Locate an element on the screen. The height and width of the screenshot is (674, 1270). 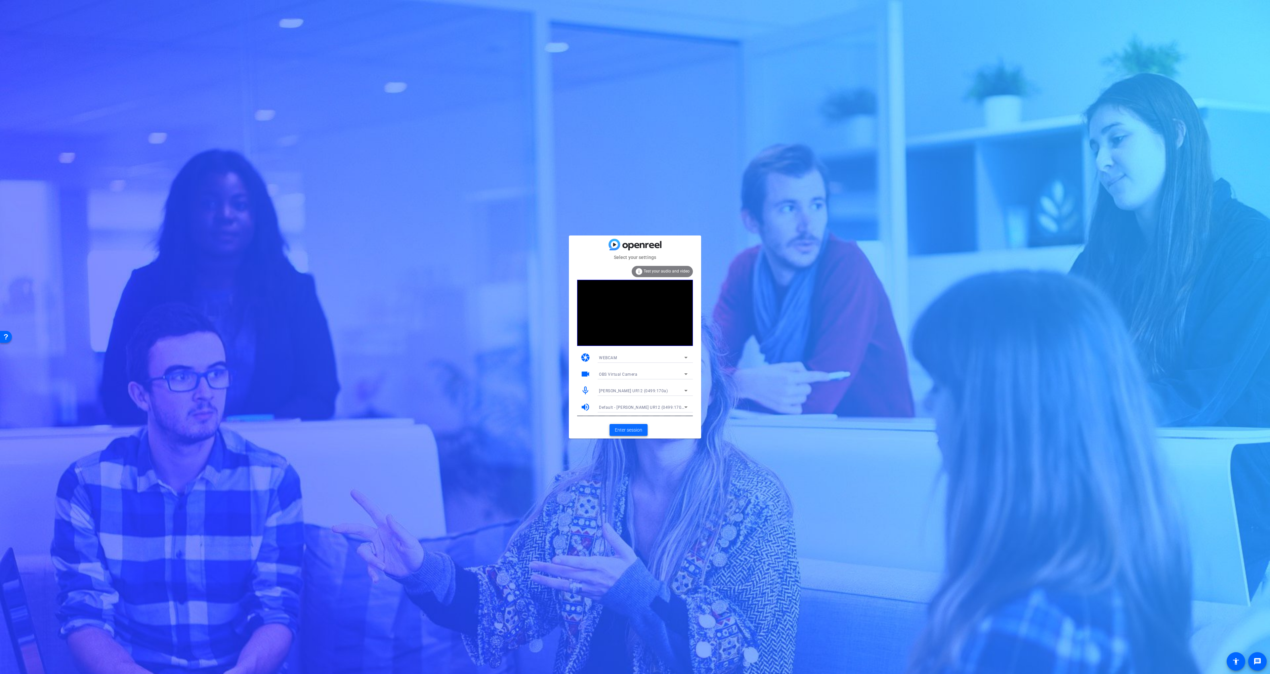
mat-card-subtitle: Select your settings is located at coordinates (635, 257).